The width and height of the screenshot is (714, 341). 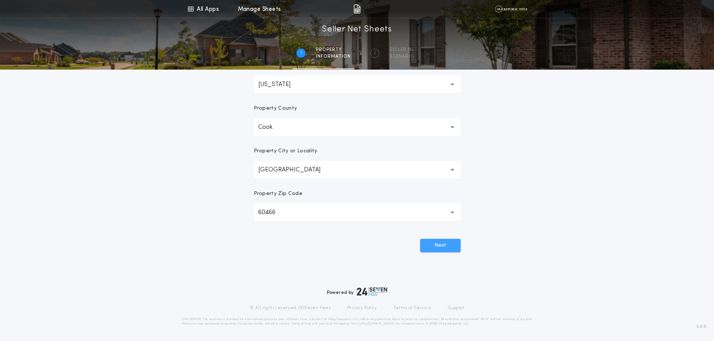 What do you see at coordinates (271, 127) in the screenshot?
I see `p: Cook` at bounding box center [271, 127].